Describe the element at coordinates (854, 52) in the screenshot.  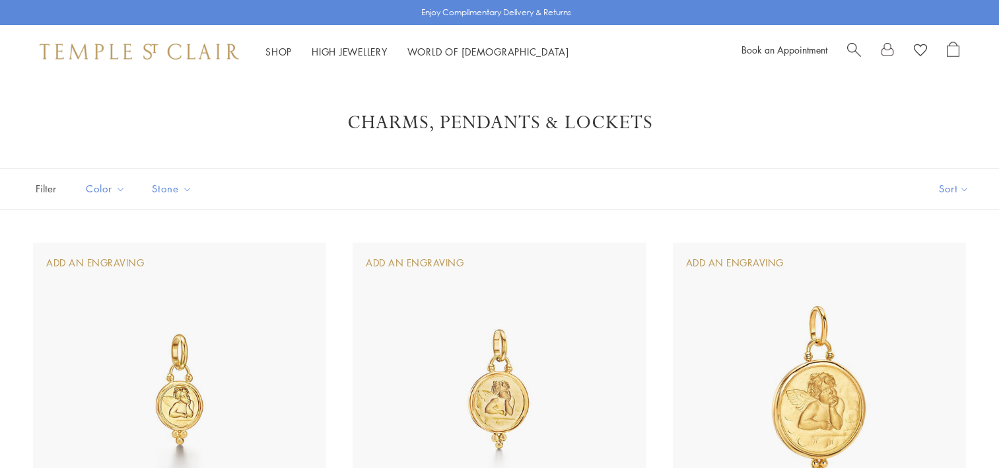
I see `a: Search` at that location.